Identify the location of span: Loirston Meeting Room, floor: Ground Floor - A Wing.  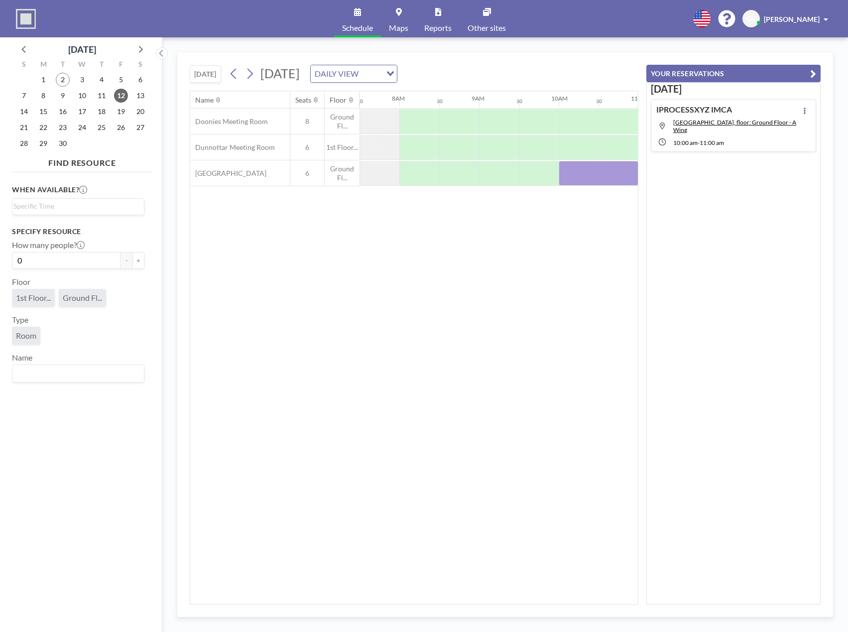
(734, 126).